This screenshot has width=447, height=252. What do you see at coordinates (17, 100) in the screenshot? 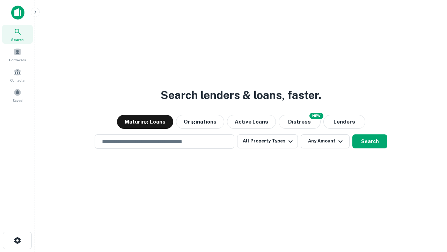
I see `span: Saved` at bounding box center [17, 100].